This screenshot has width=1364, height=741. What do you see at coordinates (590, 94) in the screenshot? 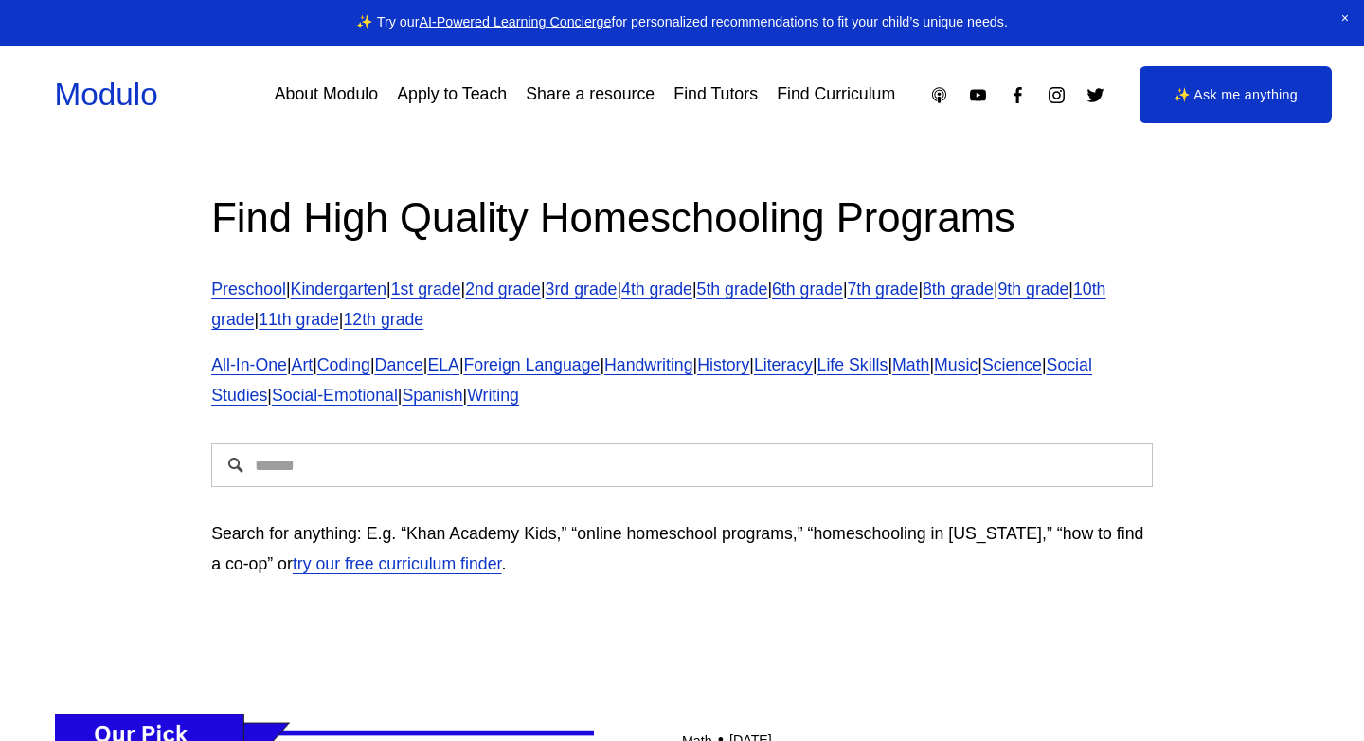
I see `a: Share a resource` at bounding box center [590, 94].